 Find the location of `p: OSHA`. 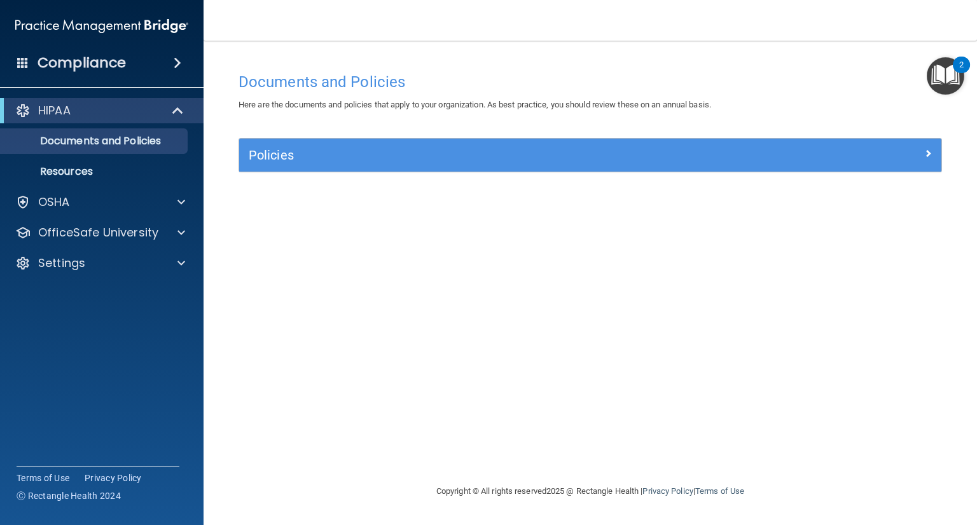

p: OSHA is located at coordinates (54, 202).